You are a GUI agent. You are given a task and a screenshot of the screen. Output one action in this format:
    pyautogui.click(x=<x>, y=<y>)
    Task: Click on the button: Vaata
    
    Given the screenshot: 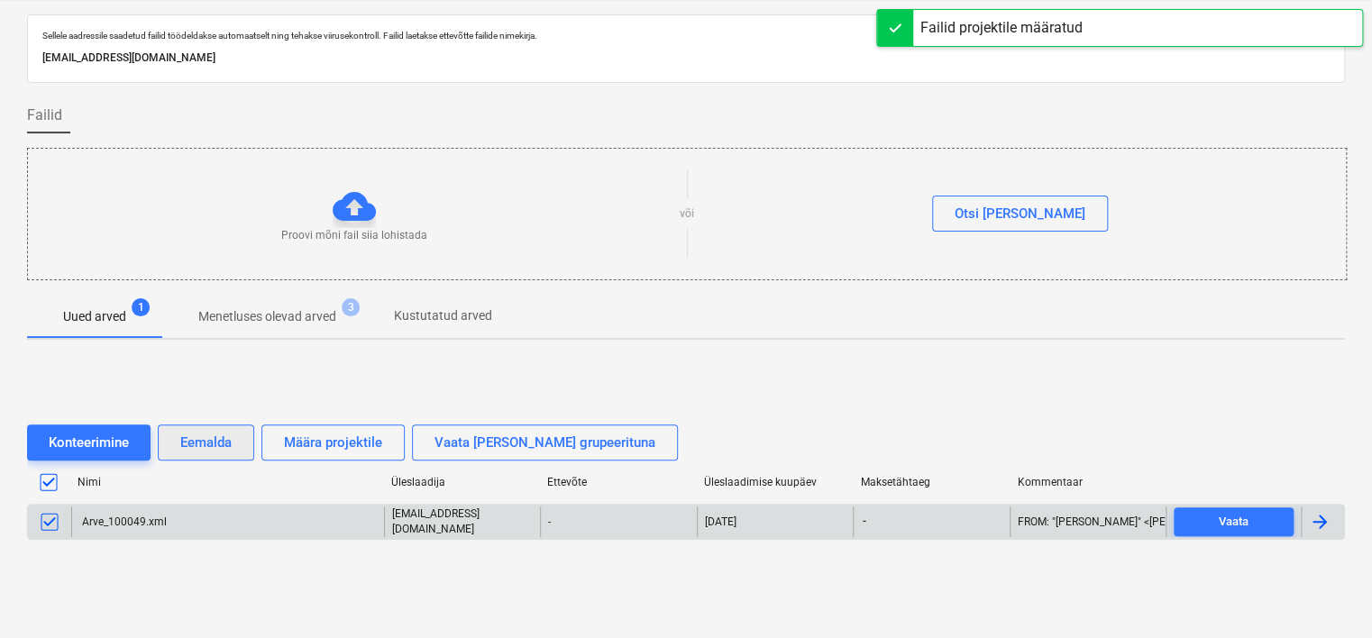 What is the action you would take?
    pyautogui.click(x=1233, y=522)
    